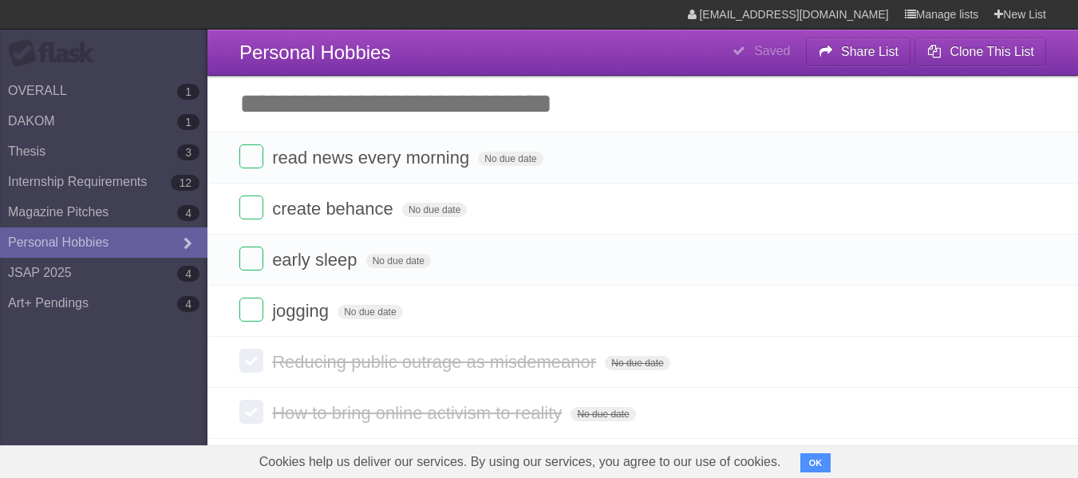 This screenshot has height=478, width=1078. What do you see at coordinates (870, 51) in the screenshot?
I see `b: Share List` at bounding box center [870, 51].